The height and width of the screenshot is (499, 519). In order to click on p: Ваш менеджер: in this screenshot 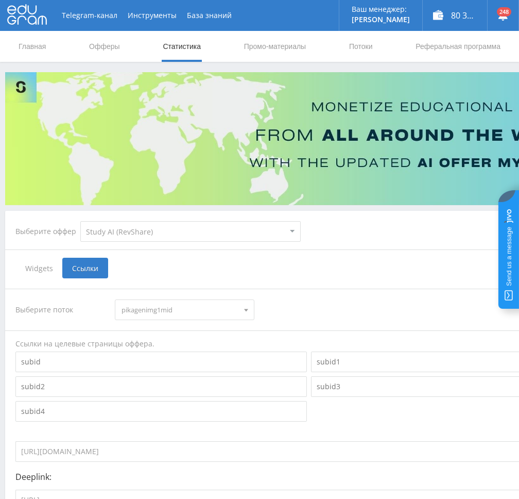, I will do `click(381, 9)`.